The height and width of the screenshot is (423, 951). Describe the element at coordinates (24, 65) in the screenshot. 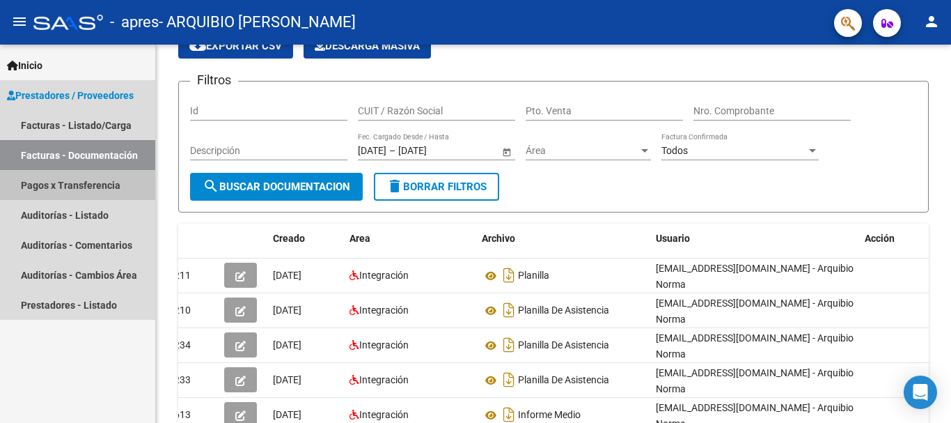

I see `span: Inicio` at that location.